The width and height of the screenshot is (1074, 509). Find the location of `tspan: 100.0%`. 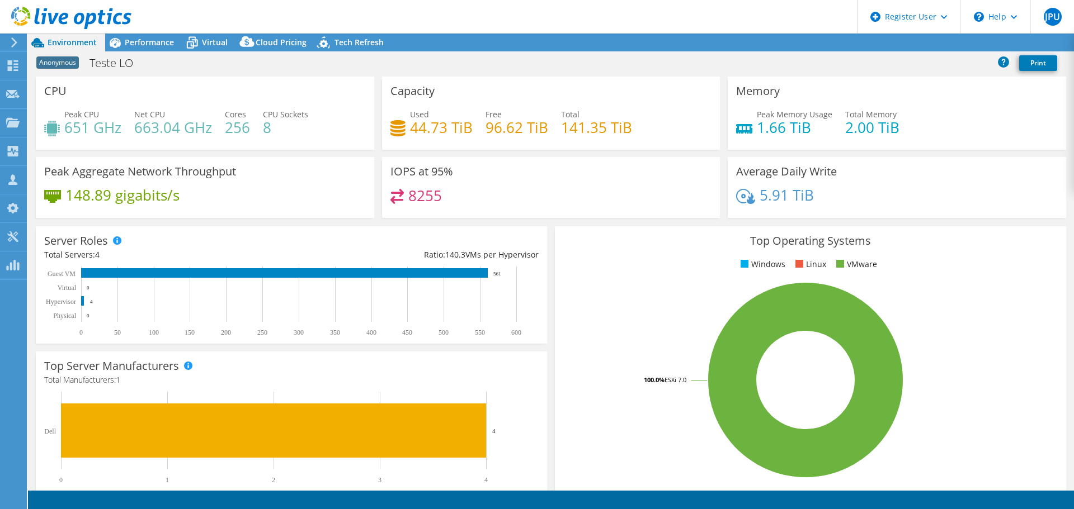

tspan: 100.0% is located at coordinates (654, 380).